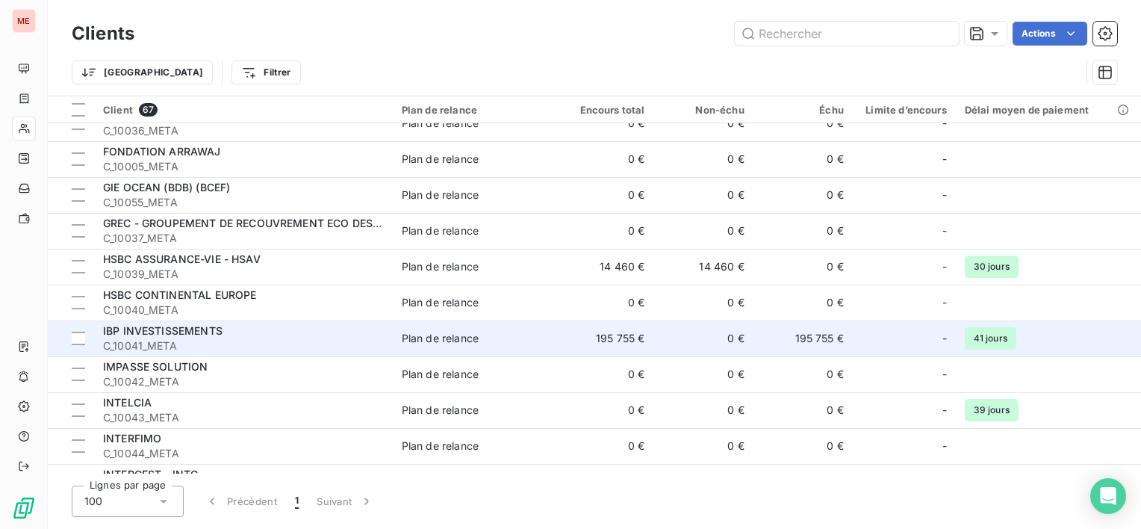  Describe the element at coordinates (240, 501) in the screenshot. I see `button: Précédent` at that location.